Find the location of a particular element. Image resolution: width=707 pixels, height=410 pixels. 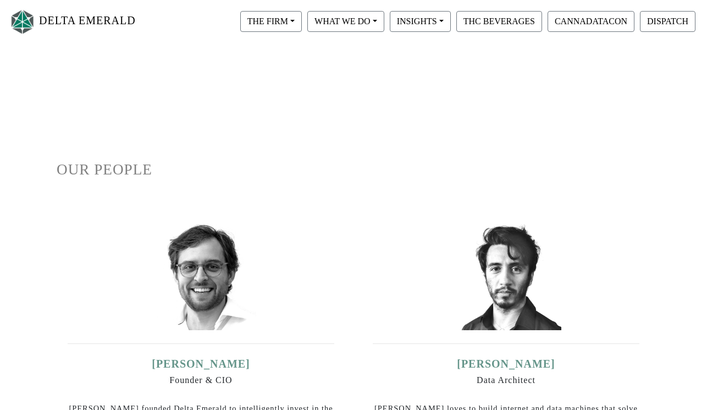

a: DISPATCH is located at coordinates (668, 20).